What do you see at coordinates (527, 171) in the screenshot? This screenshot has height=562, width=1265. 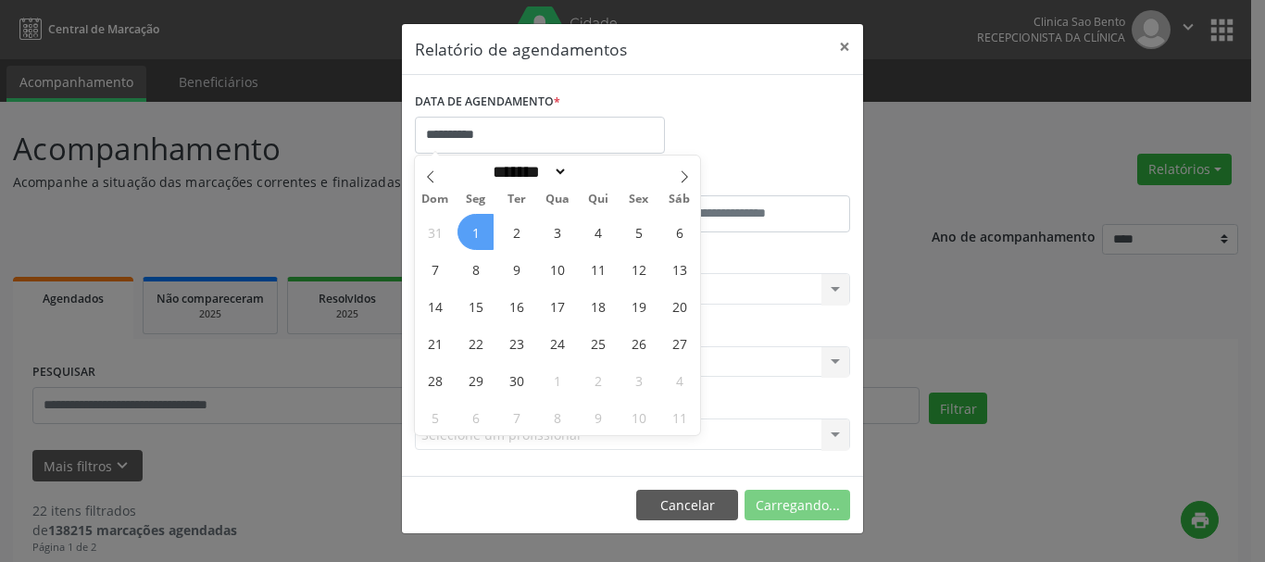 I see `select: Month` at bounding box center [527, 171].